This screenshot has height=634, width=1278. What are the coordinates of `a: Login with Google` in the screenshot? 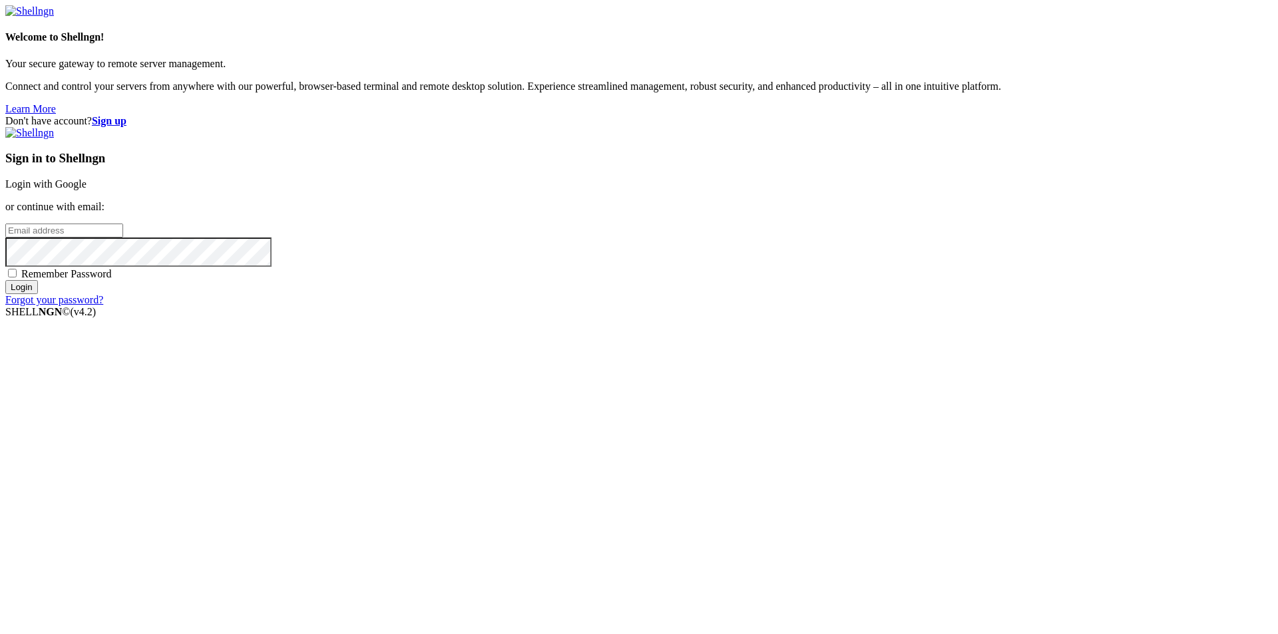 It's located at (46, 184).